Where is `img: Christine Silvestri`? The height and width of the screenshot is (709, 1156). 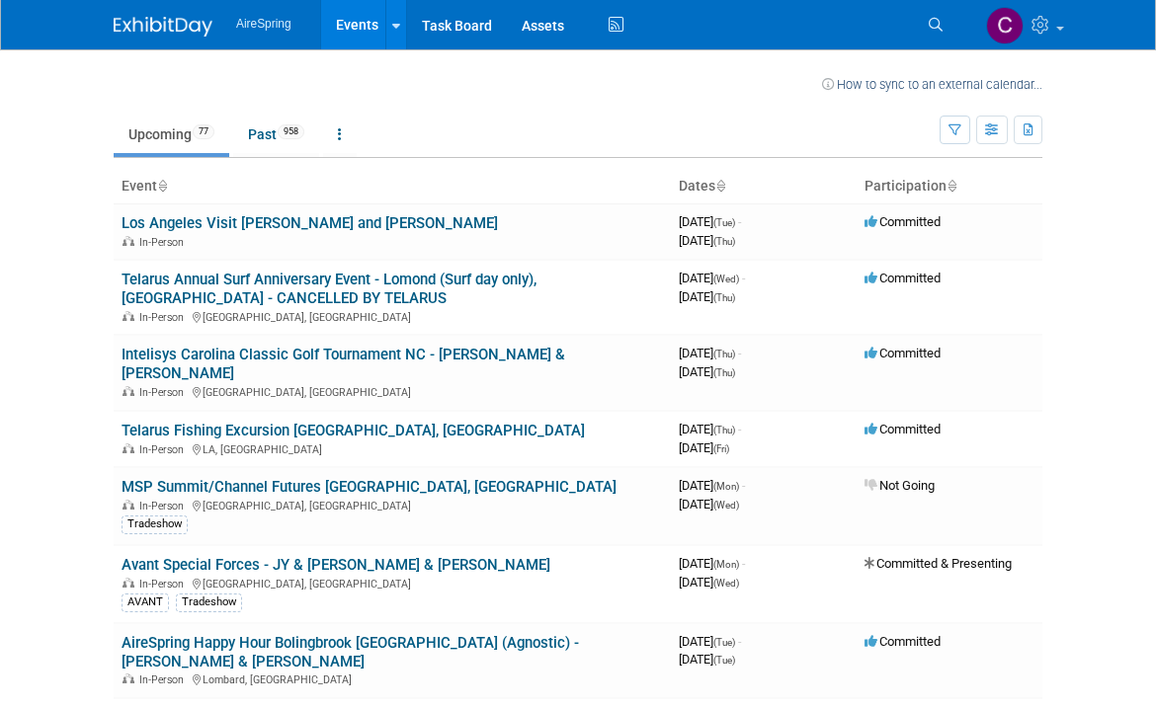
img: Christine Silvestri is located at coordinates (1005, 26).